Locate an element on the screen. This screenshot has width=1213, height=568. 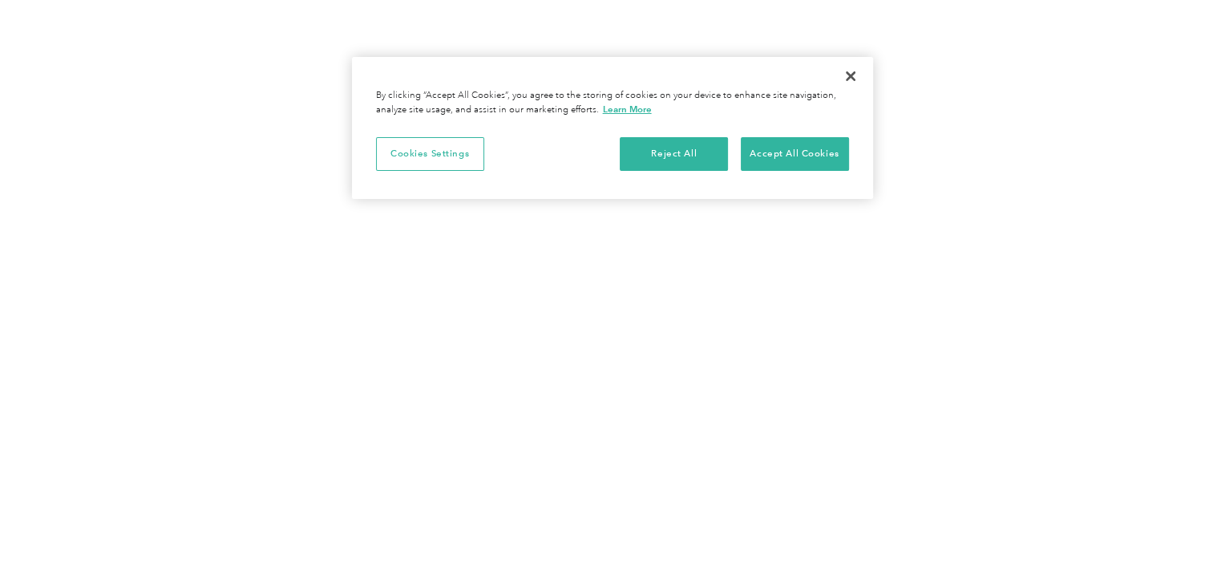
a: More information about your privacy, opens in a new tab is located at coordinates (627, 109).